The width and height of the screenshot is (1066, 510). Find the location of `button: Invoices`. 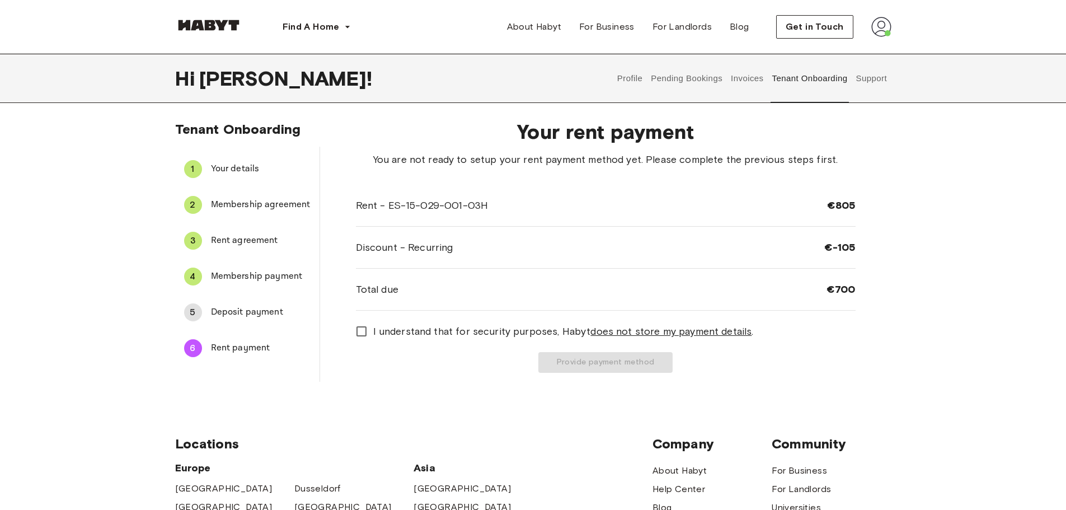

button: Invoices is located at coordinates (747, 78).